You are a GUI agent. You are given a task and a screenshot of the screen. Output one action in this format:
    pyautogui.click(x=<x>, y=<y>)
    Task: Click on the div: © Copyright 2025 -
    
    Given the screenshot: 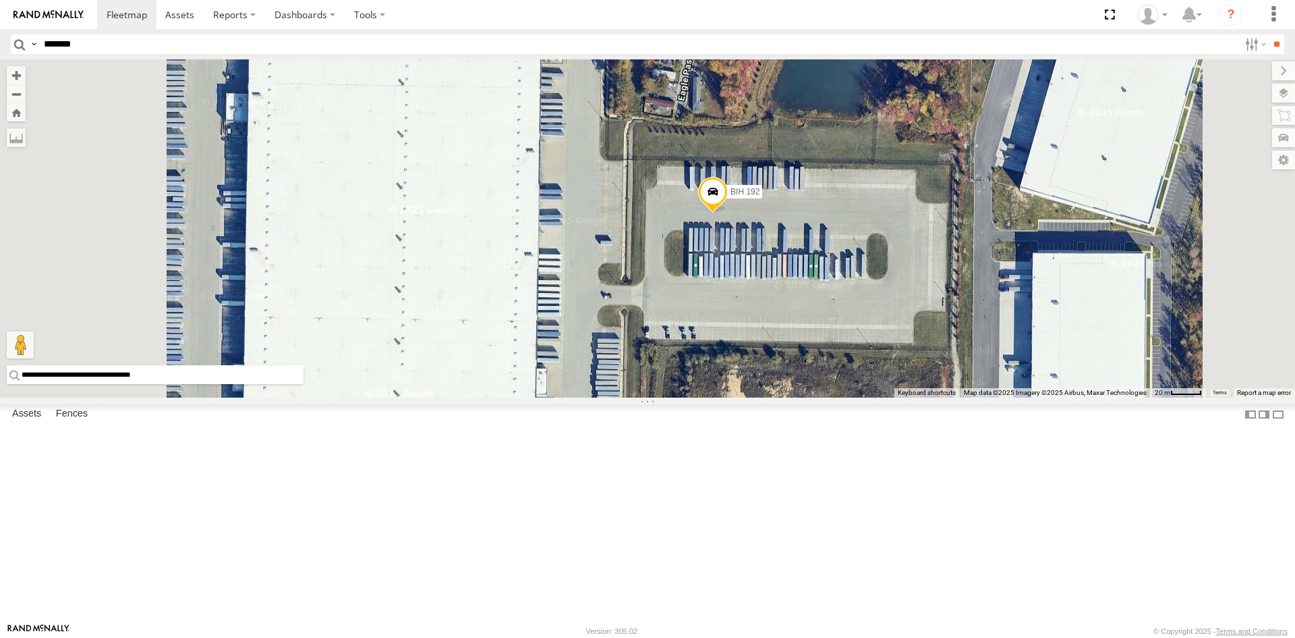 What is the action you would take?
    pyautogui.click(x=1220, y=631)
    